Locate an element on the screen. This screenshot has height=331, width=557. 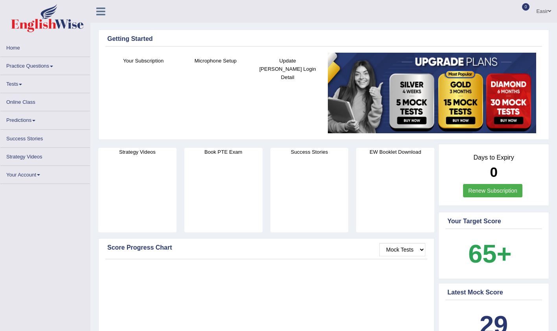
img: small5.jpg is located at coordinates (432, 93).